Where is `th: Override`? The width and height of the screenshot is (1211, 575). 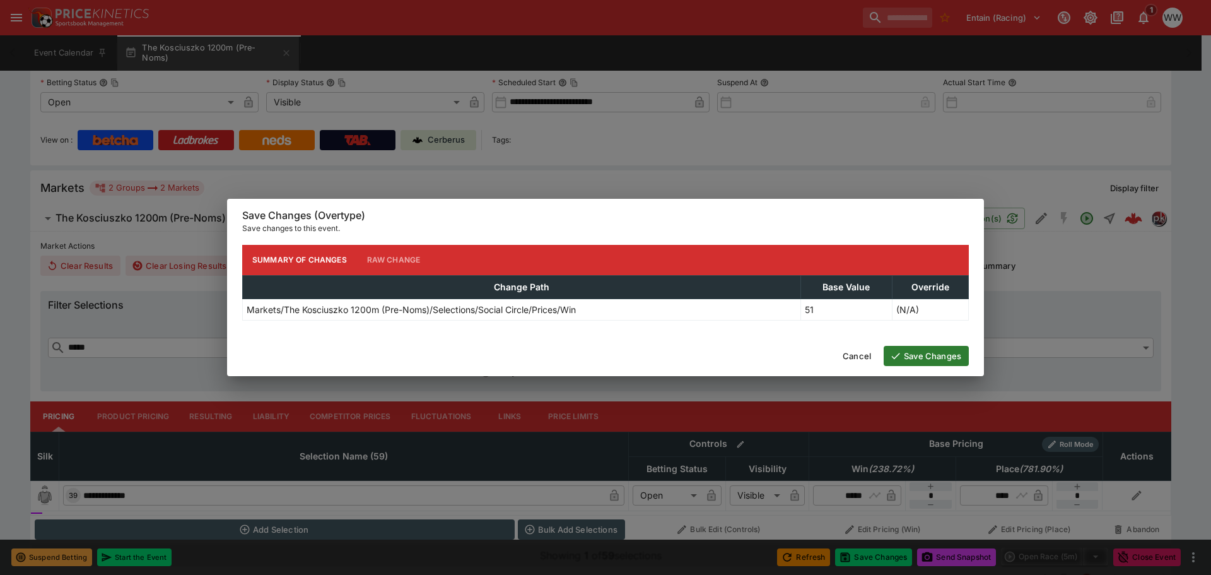
th: Override is located at coordinates (930, 286).